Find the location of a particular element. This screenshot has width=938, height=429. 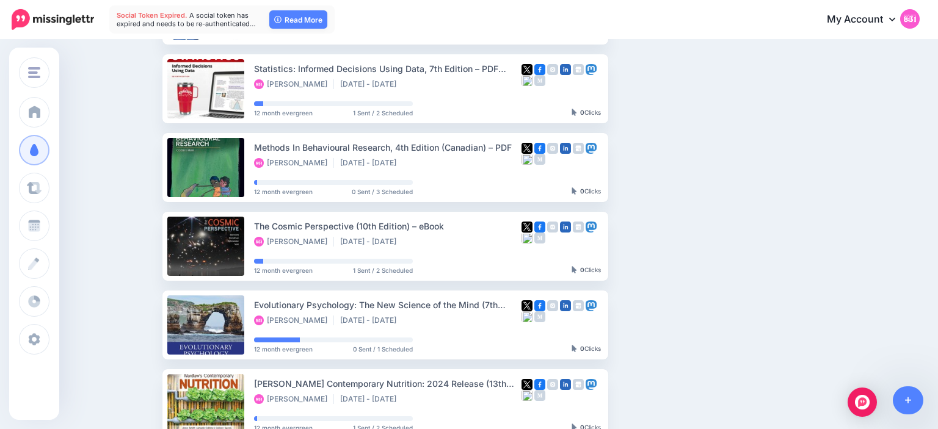

img: Missinglettr is located at coordinates (53, 20).